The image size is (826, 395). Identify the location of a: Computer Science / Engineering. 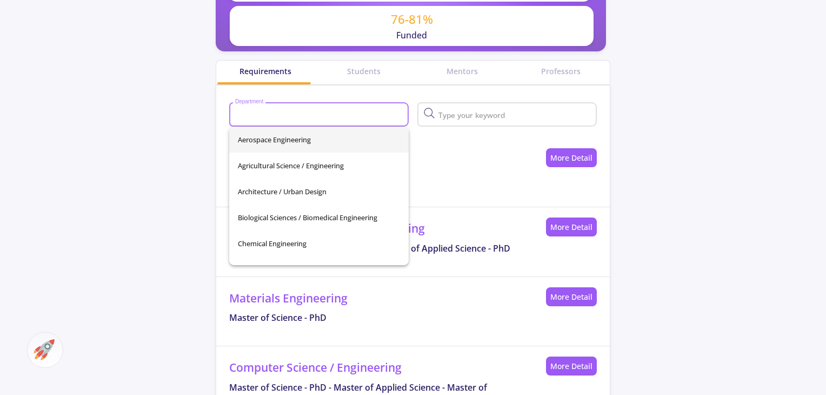
(315, 367).